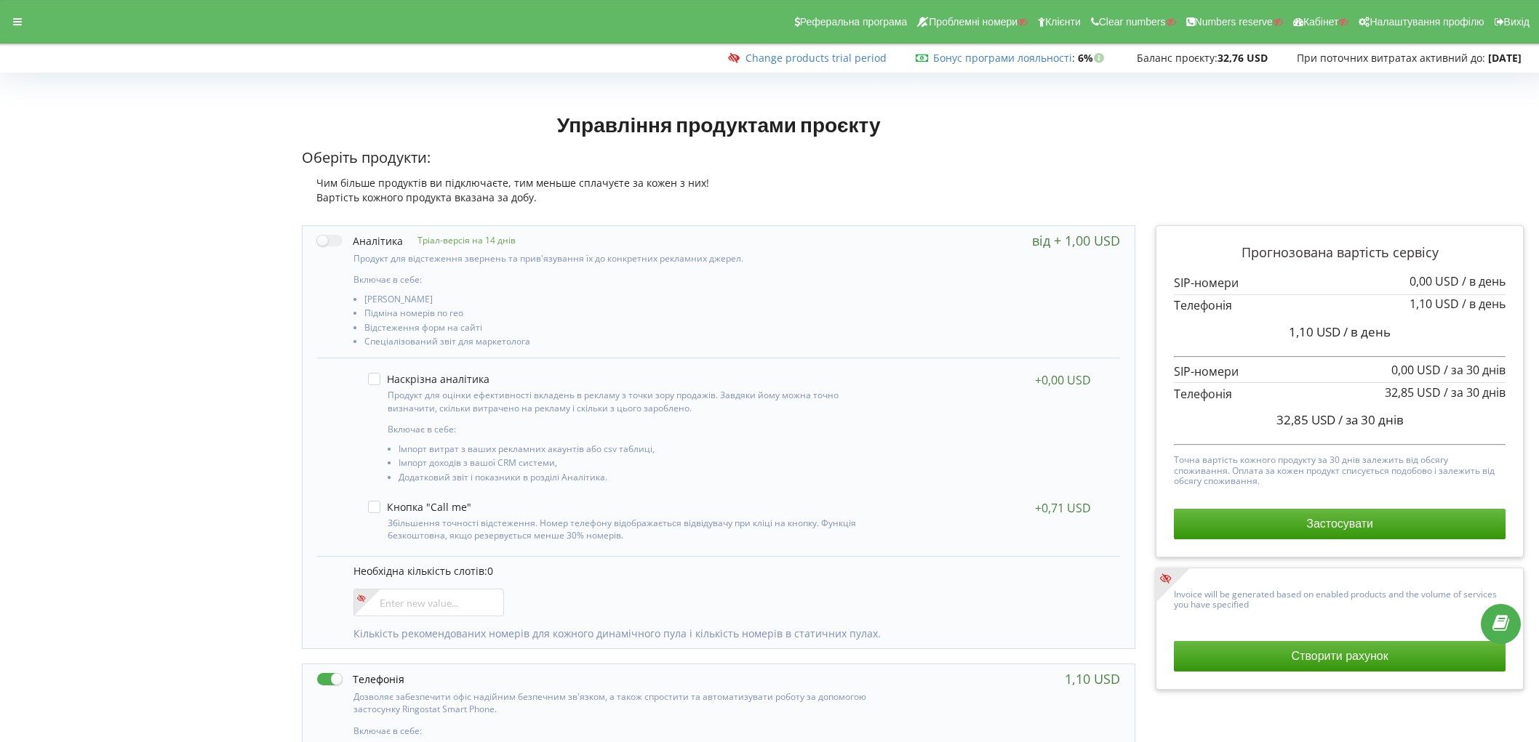 Image resolution: width=1539 pixels, height=742 pixels. What do you see at coordinates (1092, 57) in the screenshot?
I see `strong: 6%` at bounding box center [1092, 57].